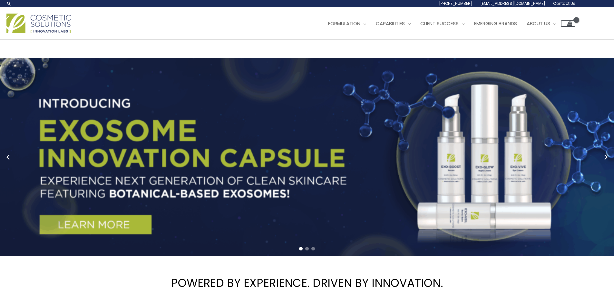  Describe the element at coordinates (393, 24) in the screenshot. I see `a: Capabilities` at that location.